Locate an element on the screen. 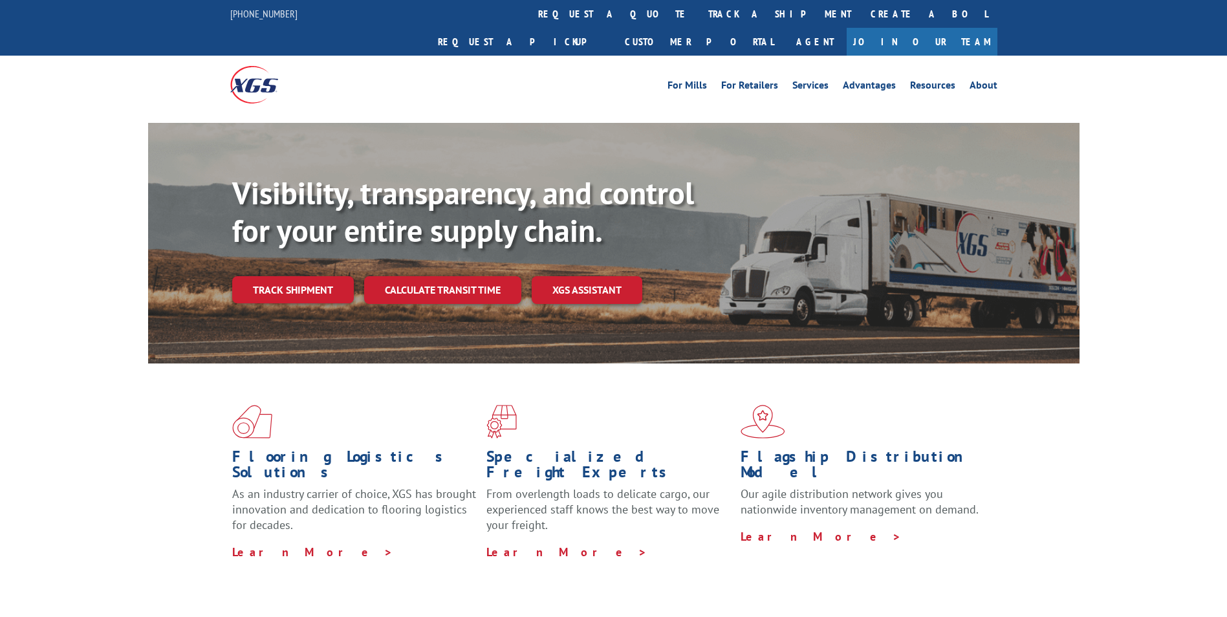 This screenshot has height=617, width=1227. h1: Flagship Distribution Model is located at coordinates (863, 468).